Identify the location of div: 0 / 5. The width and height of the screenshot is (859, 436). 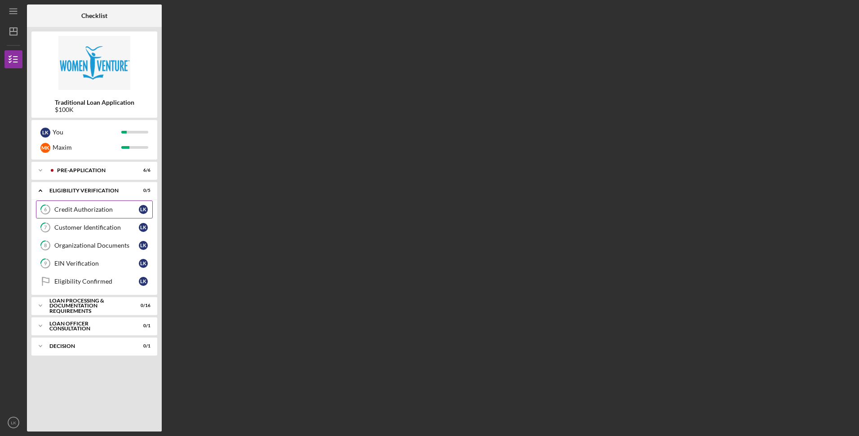
(142, 190).